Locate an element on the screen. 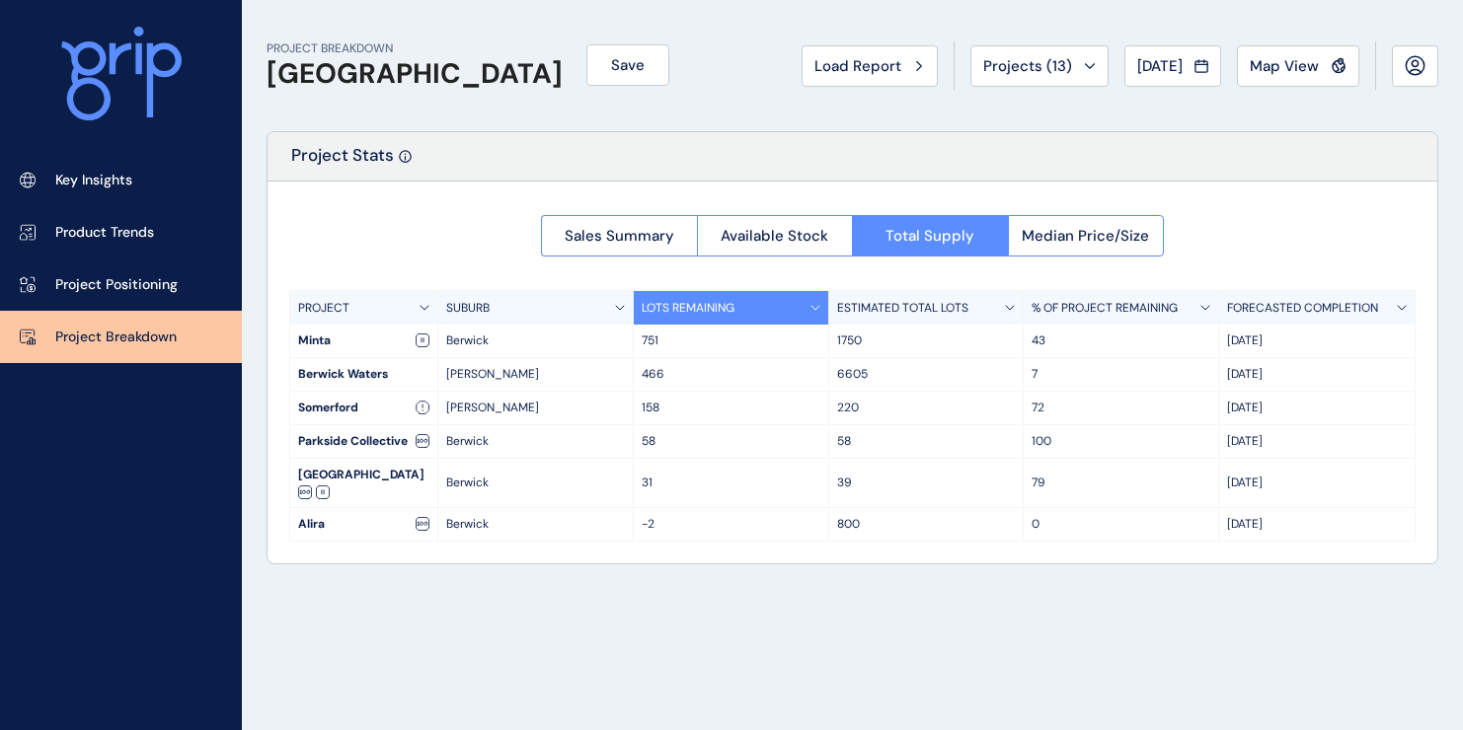  p: PROJECT is located at coordinates (324, 308).